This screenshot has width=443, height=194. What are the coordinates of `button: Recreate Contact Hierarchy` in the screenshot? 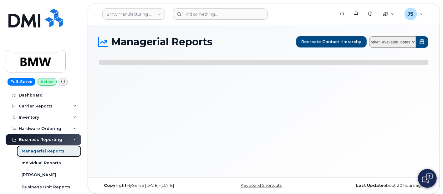 It's located at (331, 42).